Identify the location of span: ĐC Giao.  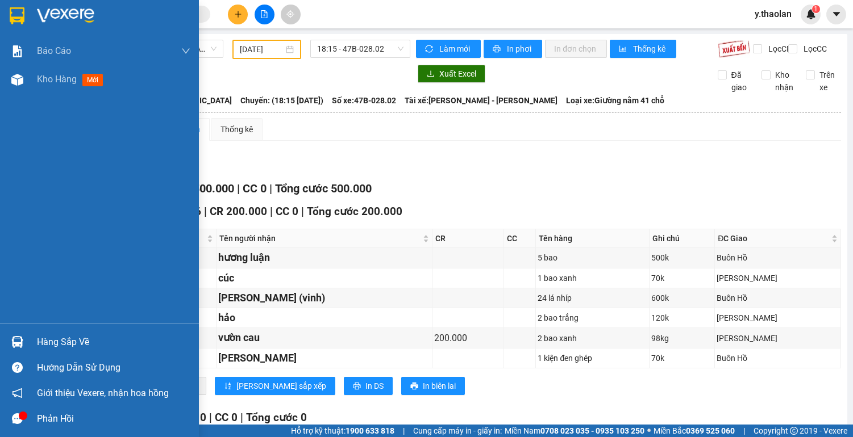
(773, 239).